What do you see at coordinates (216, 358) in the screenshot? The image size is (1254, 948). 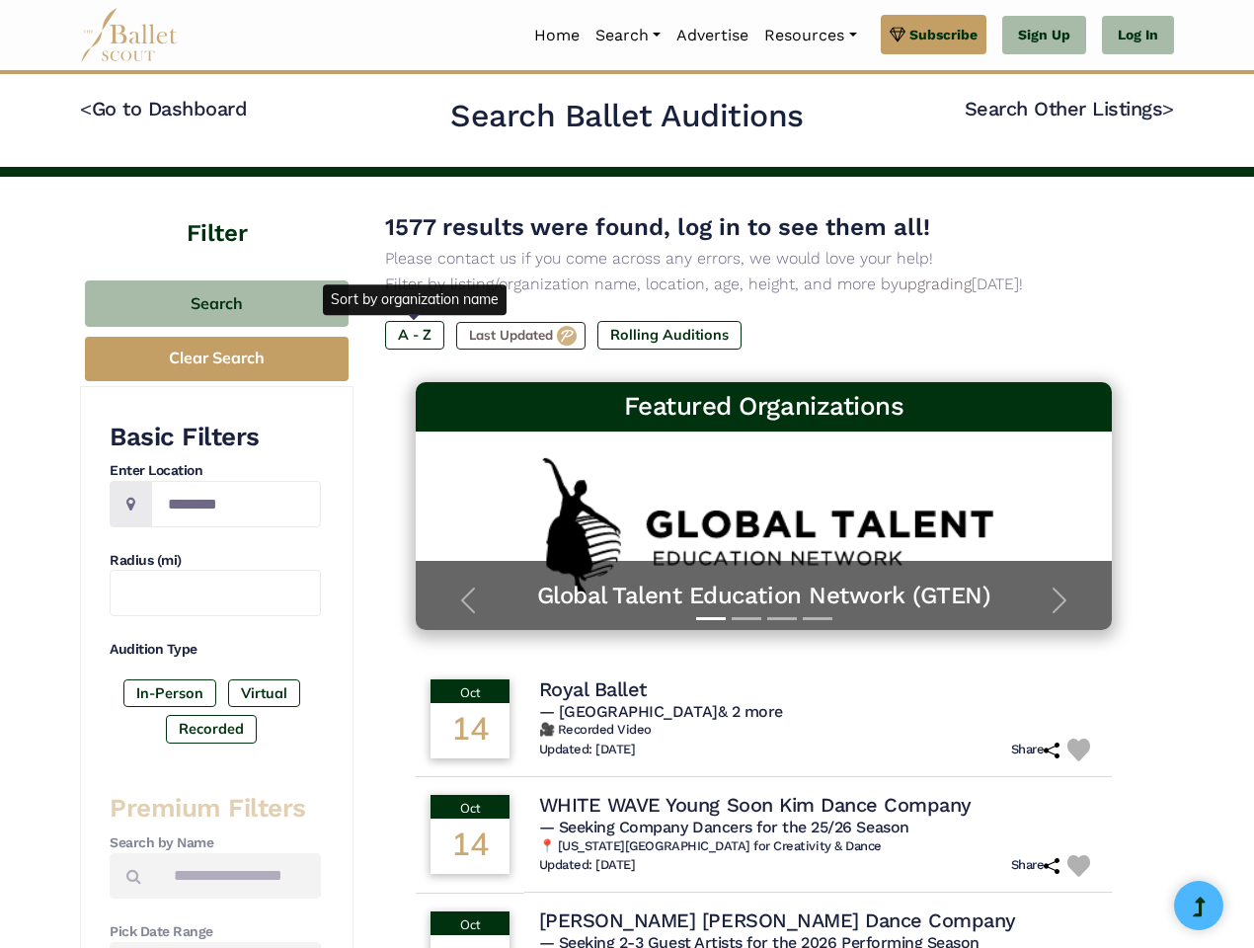 I see `button: Clear Search` at bounding box center [216, 358].